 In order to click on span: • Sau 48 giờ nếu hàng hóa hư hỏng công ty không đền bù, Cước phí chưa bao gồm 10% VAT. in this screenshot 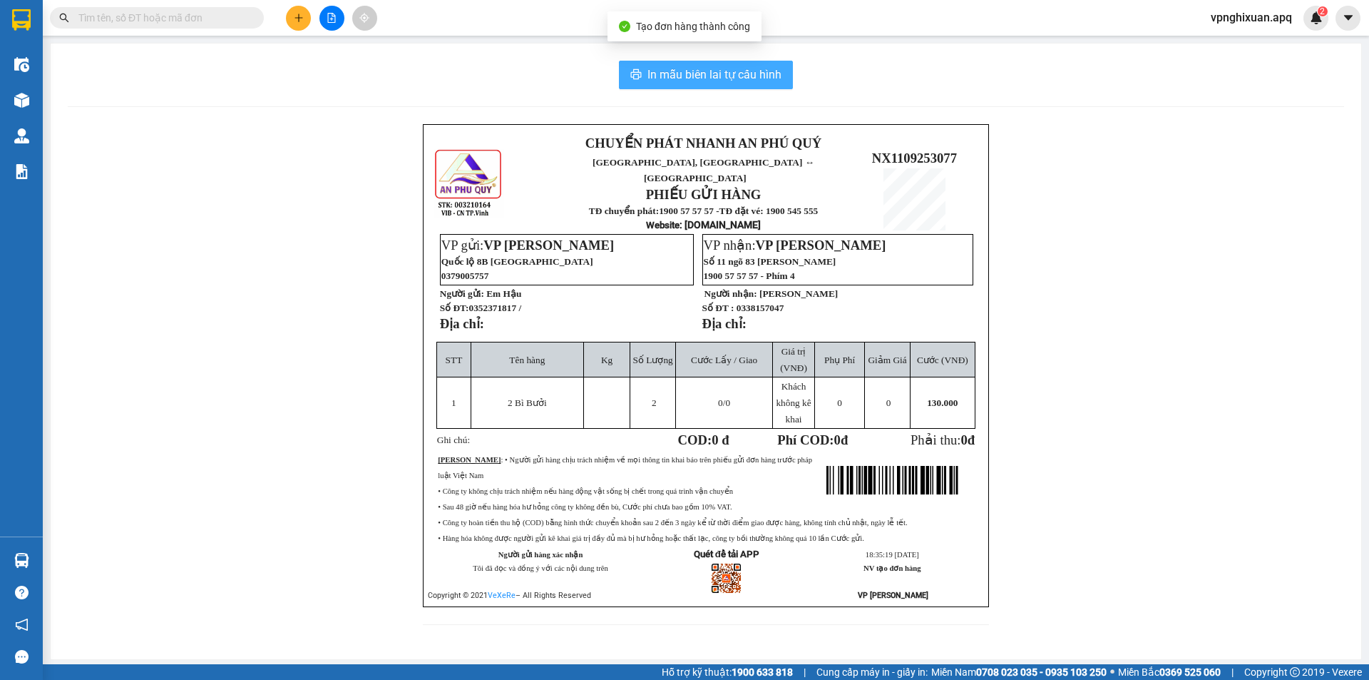, I will do `click(585, 506)`.